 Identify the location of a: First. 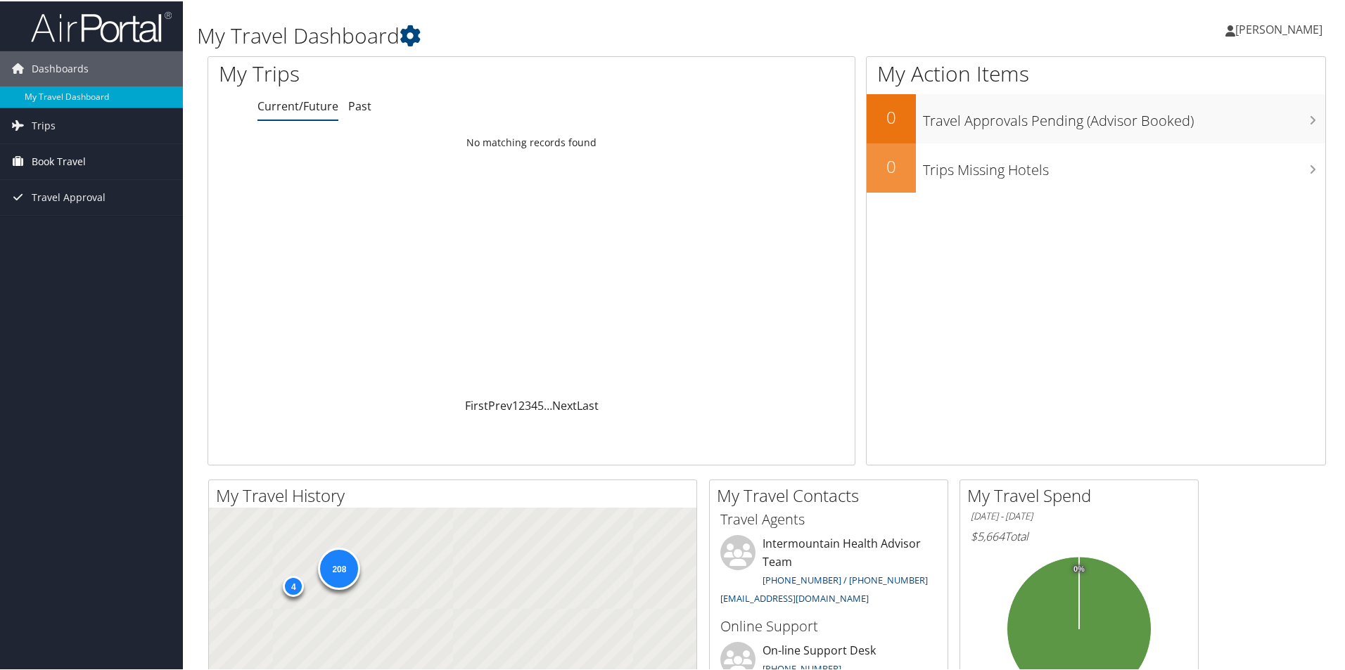
(476, 404).